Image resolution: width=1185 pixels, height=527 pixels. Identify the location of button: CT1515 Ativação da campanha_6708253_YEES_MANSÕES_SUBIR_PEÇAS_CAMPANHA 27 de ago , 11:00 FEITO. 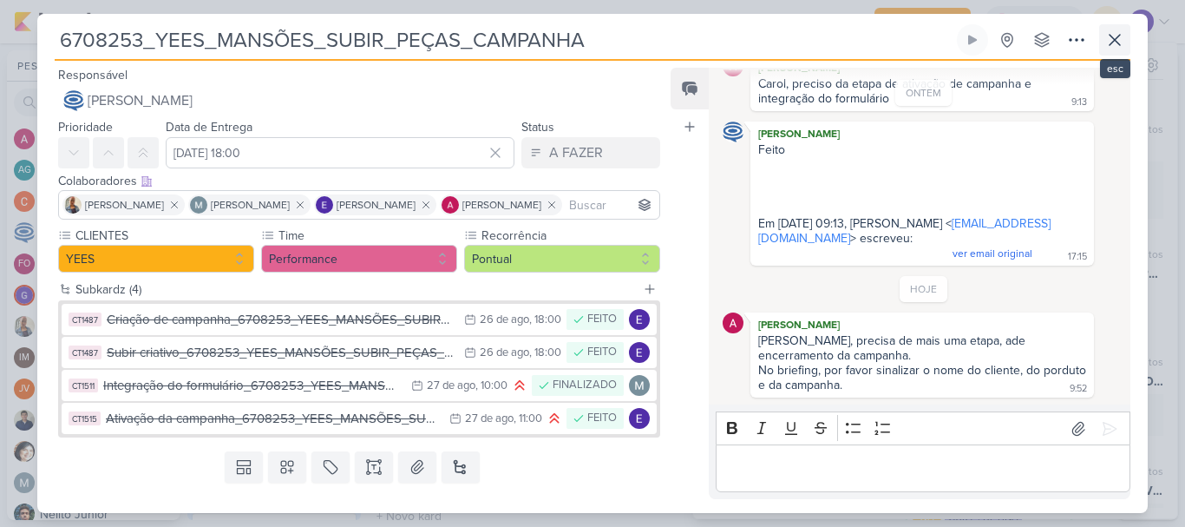
(359, 418).